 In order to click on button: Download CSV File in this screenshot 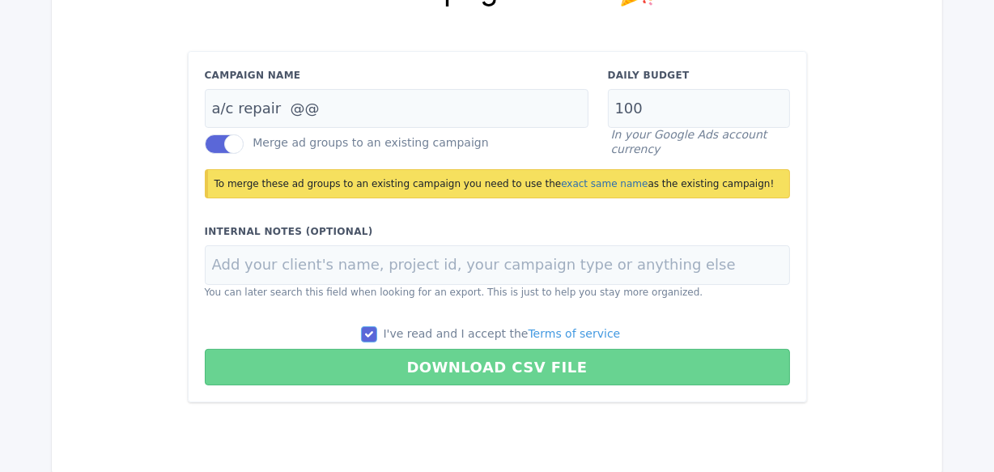, I will do `click(497, 367)`.